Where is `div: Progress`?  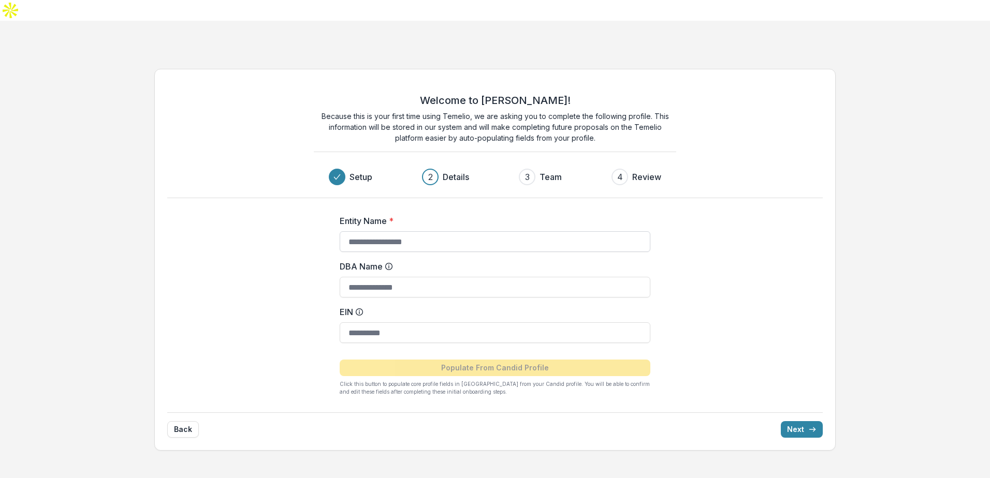
div: Progress is located at coordinates (495, 177).